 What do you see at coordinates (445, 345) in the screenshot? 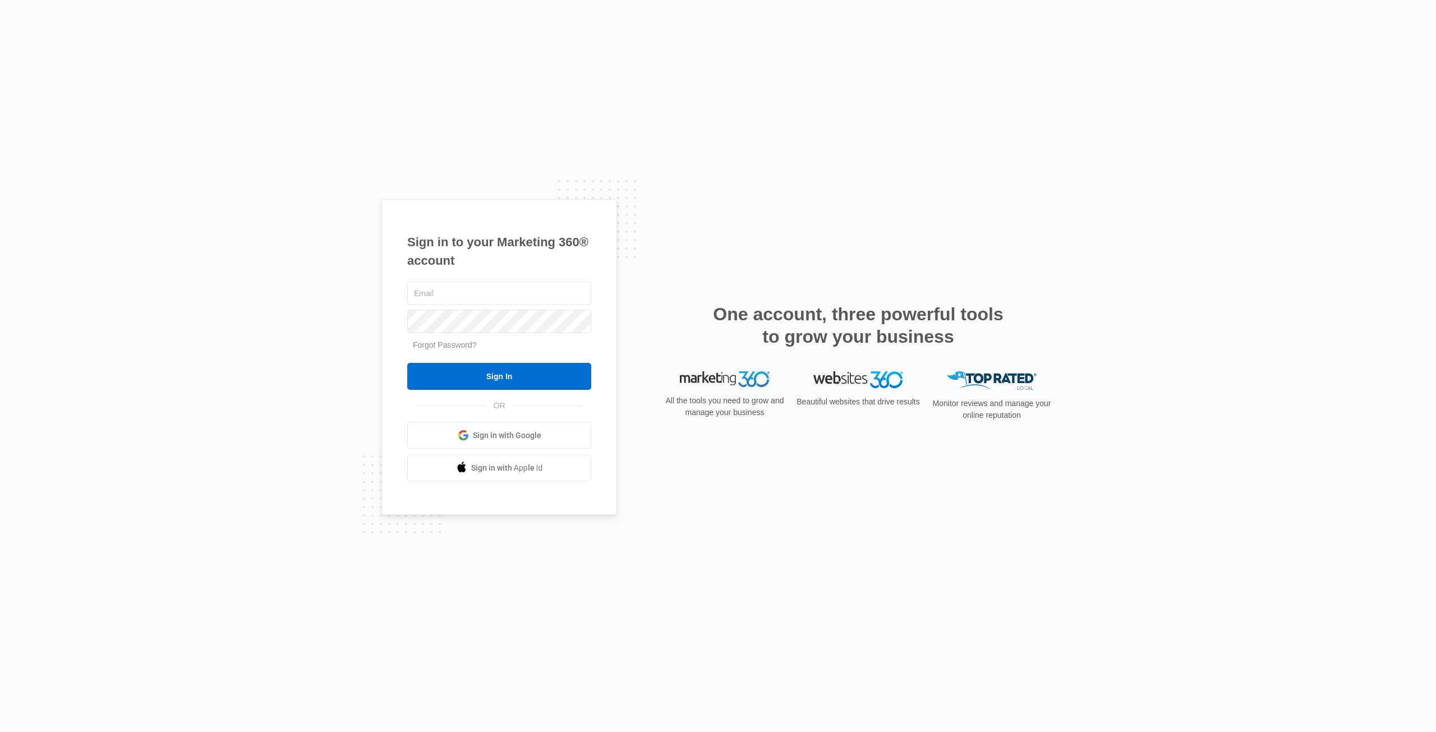
I see `a: Forgot Password?` at bounding box center [445, 345].